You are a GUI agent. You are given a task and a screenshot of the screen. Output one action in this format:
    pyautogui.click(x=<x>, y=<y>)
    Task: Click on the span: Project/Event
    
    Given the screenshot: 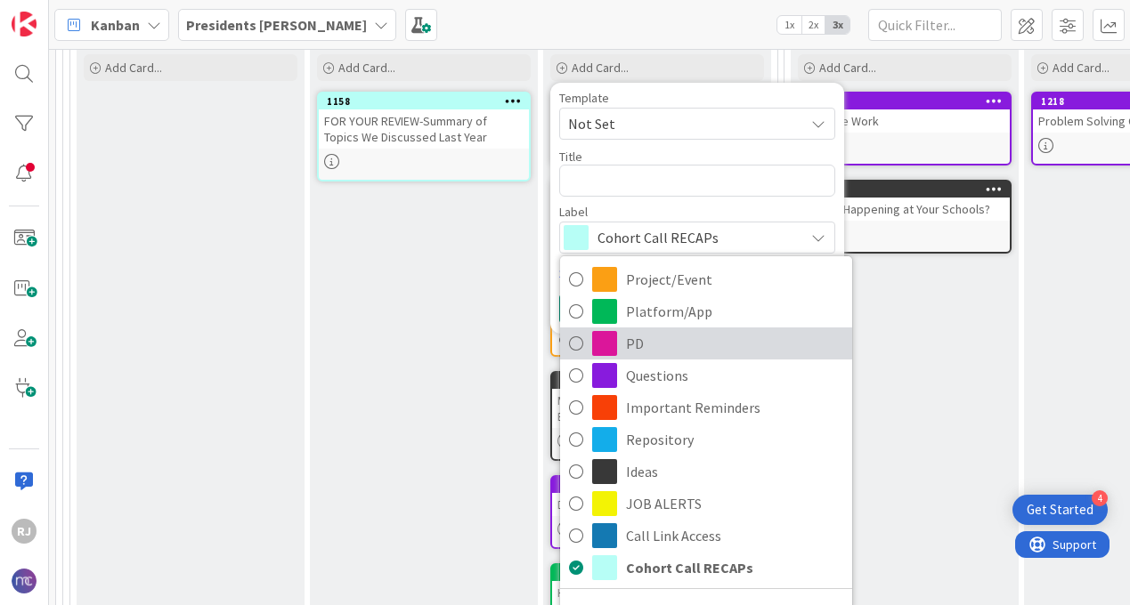 What is the action you would take?
    pyautogui.click(x=734, y=280)
    